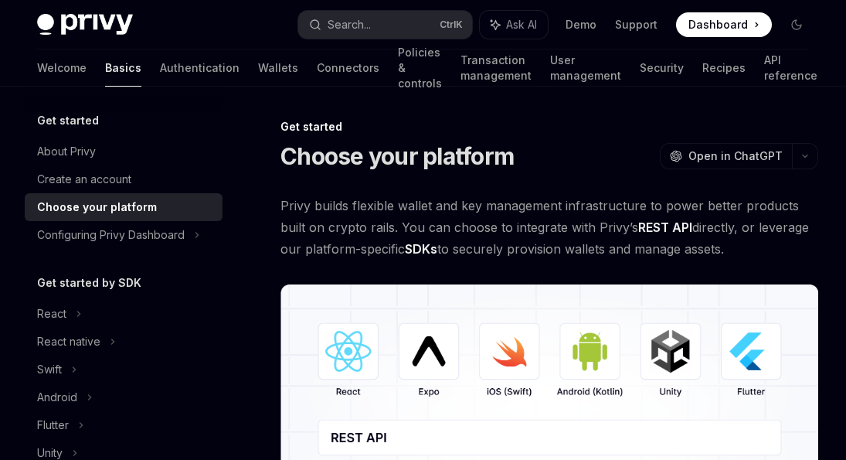 Image resolution: width=846 pixels, height=460 pixels. I want to click on div: Choose your platform, so click(97, 207).